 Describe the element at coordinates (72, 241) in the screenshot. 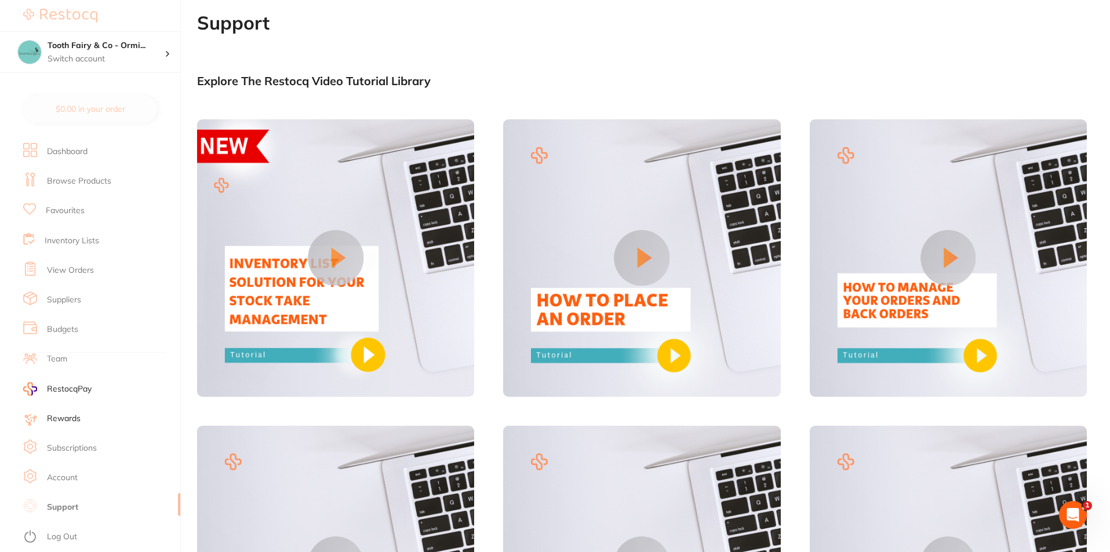

I see `a: Inventory Lists` at that location.